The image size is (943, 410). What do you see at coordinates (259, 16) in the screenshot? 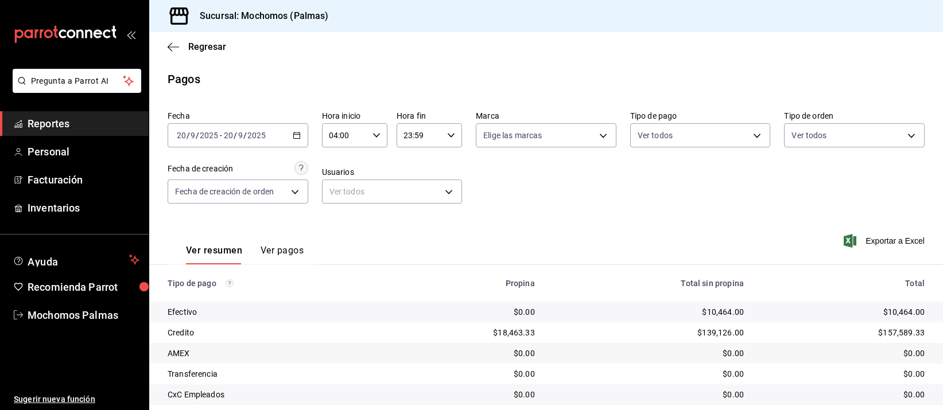
I see `h3: Sucursal: Mochomos (Palmas)` at bounding box center [259, 16].